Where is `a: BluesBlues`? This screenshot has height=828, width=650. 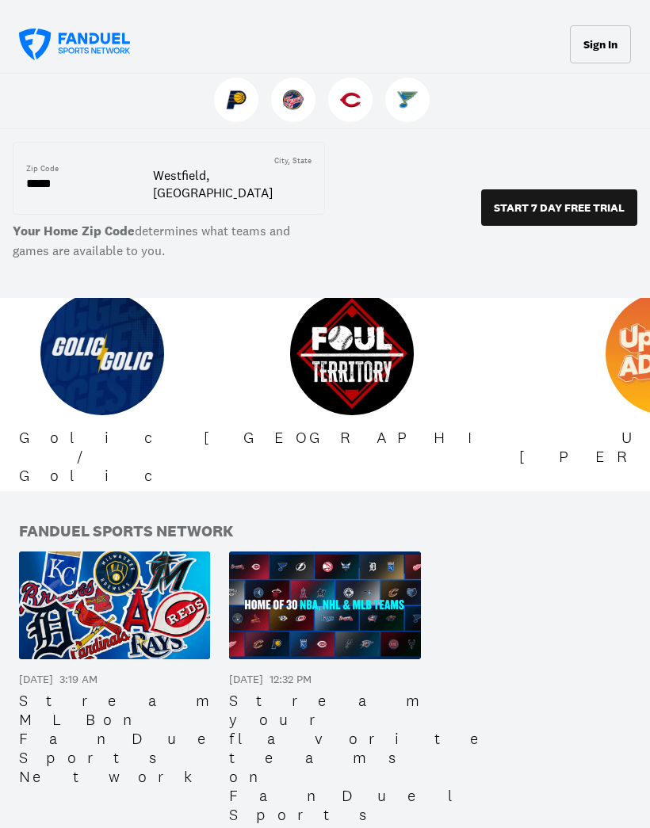 a: BluesBlues is located at coordinates (411, 117).